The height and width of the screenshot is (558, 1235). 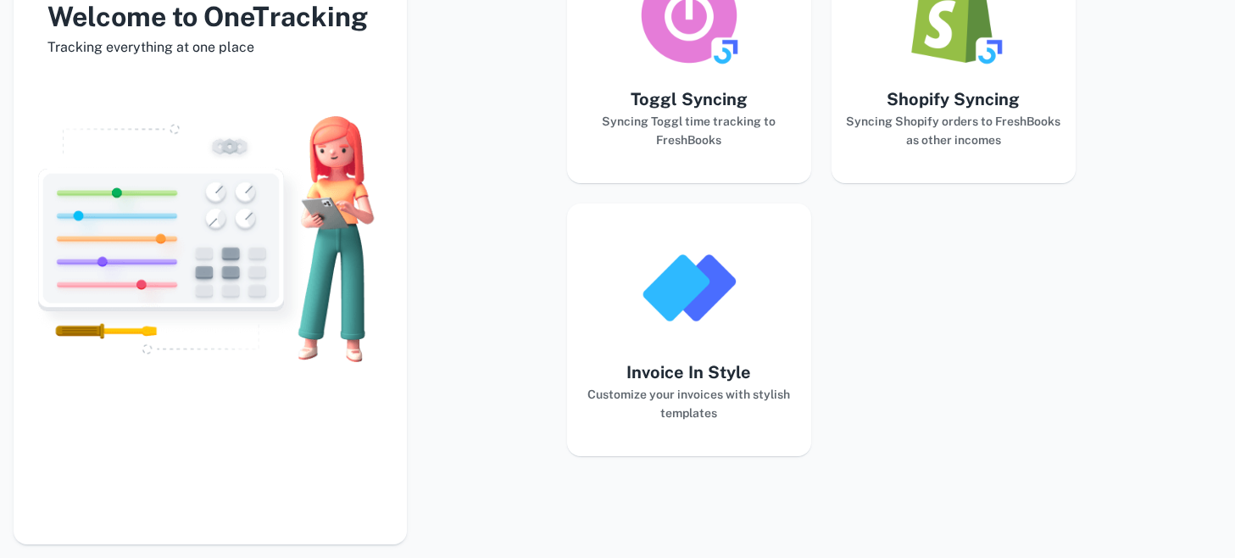 I want to click on h5: Invoice In Style, so click(x=689, y=372).